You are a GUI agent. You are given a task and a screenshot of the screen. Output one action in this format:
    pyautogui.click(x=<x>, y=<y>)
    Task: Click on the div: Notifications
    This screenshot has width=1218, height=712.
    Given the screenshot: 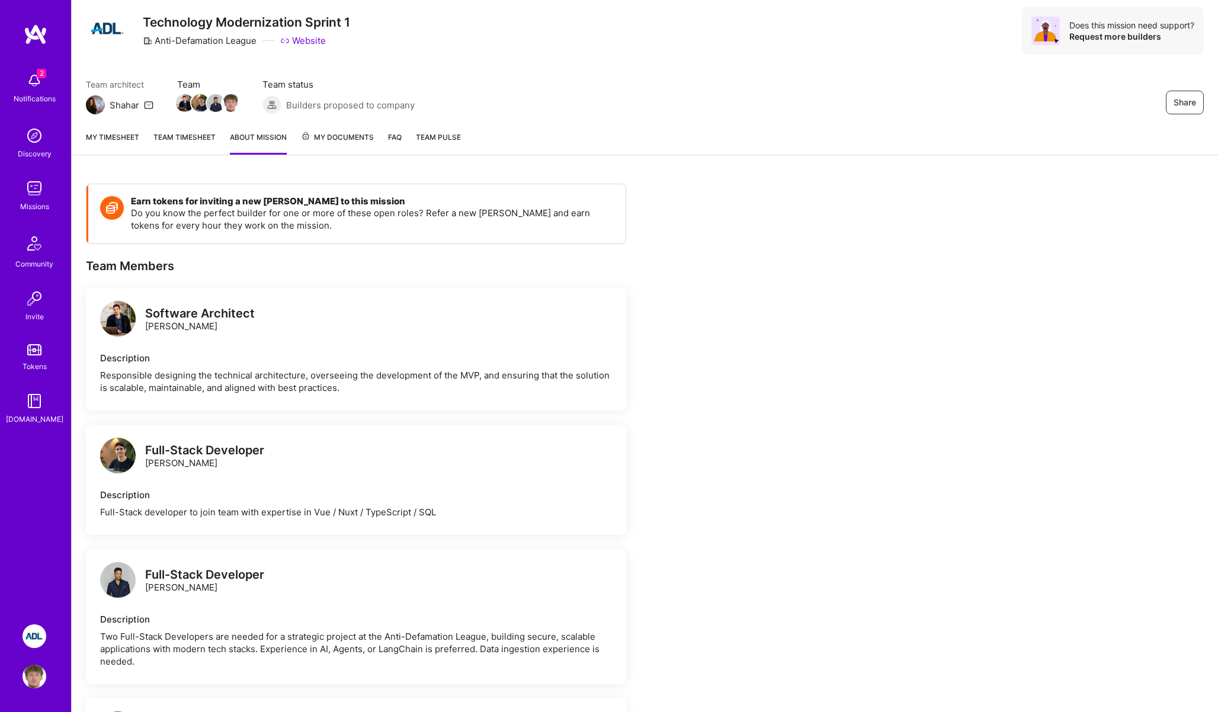 What is the action you would take?
    pyautogui.click(x=34, y=98)
    